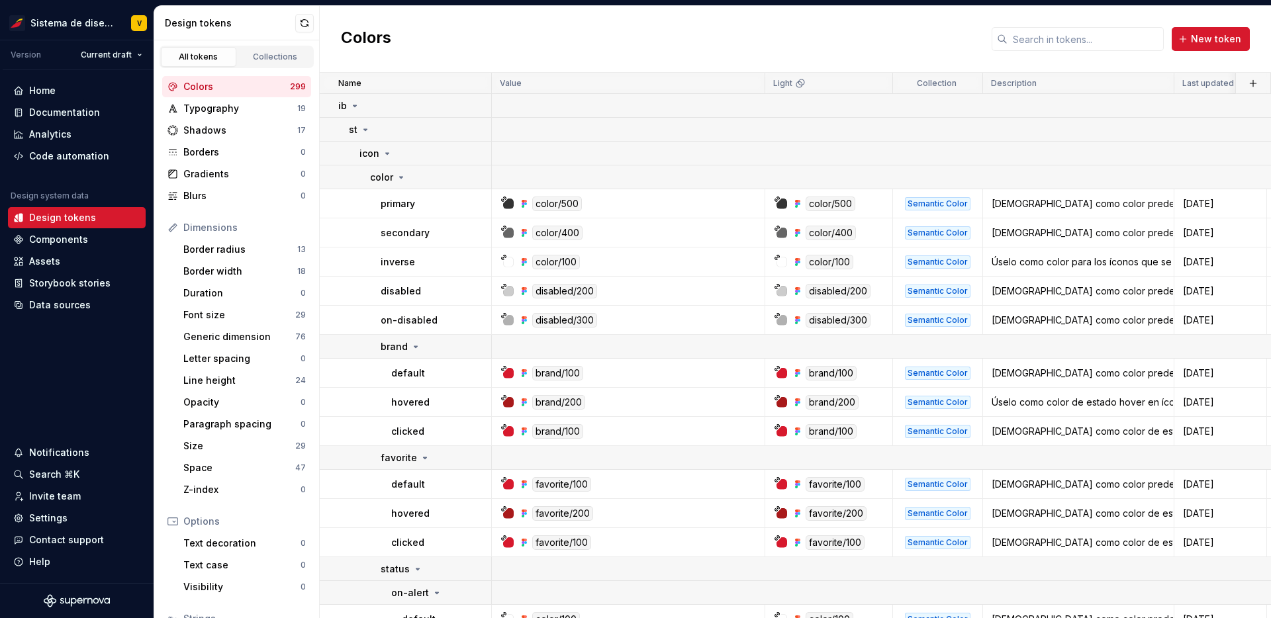 The image size is (1271, 618). What do you see at coordinates (77, 134) in the screenshot?
I see `a: Analytics` at bounding box center [77, 134].